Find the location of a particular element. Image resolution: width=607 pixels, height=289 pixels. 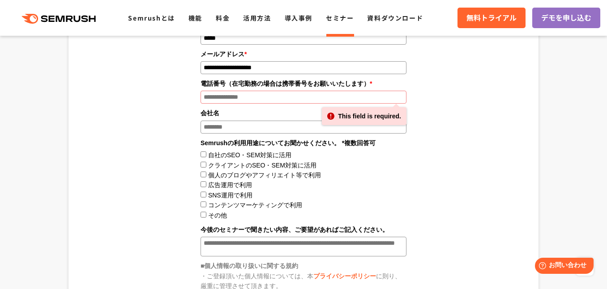

span: 無料トライアル is located at coordinates (491, 18).